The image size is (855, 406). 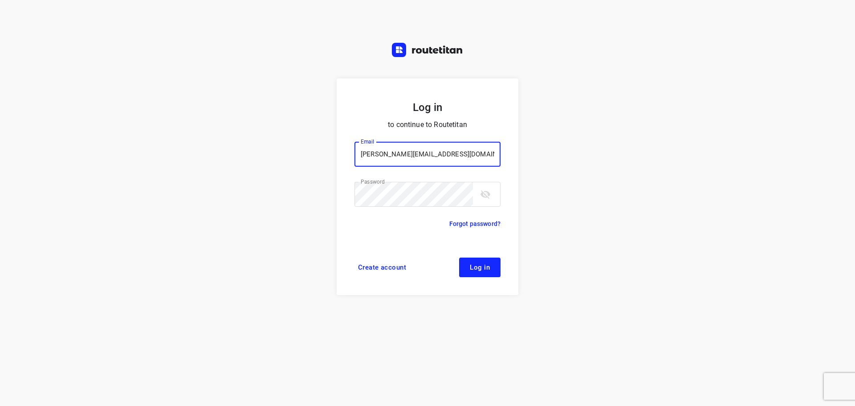 What do you see at coordinates (428, 125) in the screenshot?
I see `p: to continue to Routetitan` at bounding box center [428, 125].